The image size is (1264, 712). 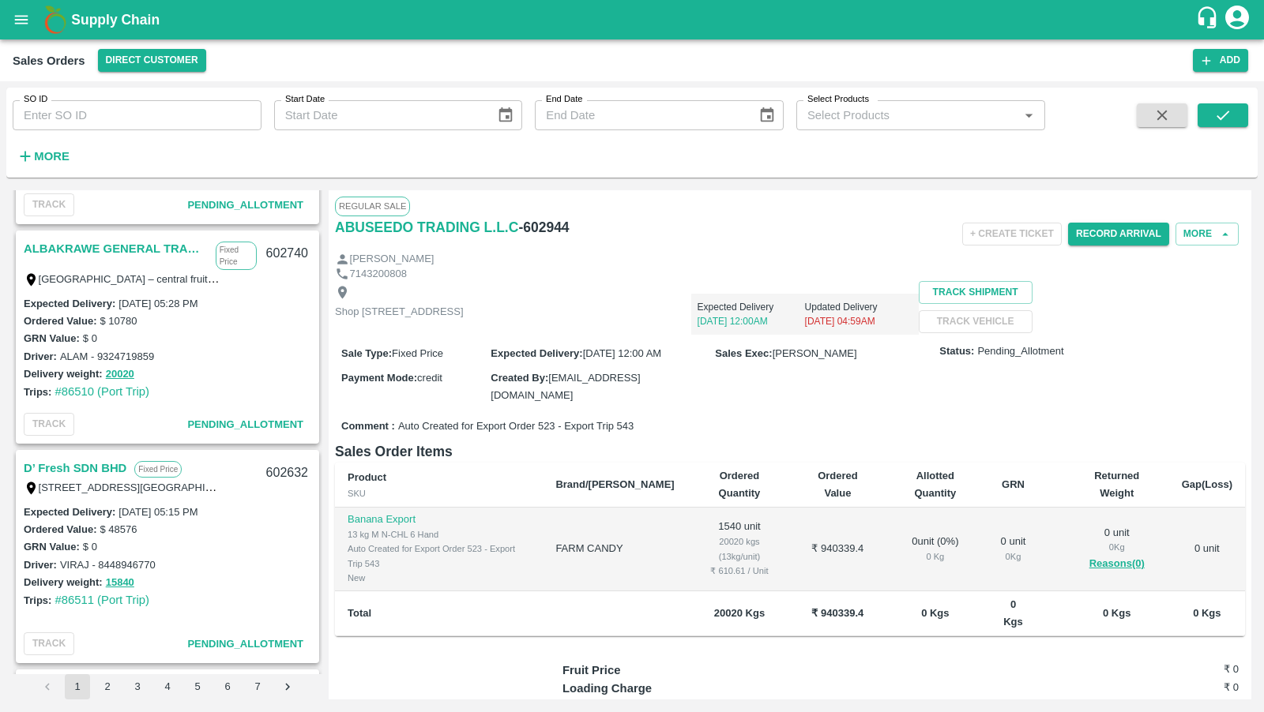 What do you see at coordinates (956, 351) in the screenshot?
I see `label: Status:` at bounding box center [956, 351].